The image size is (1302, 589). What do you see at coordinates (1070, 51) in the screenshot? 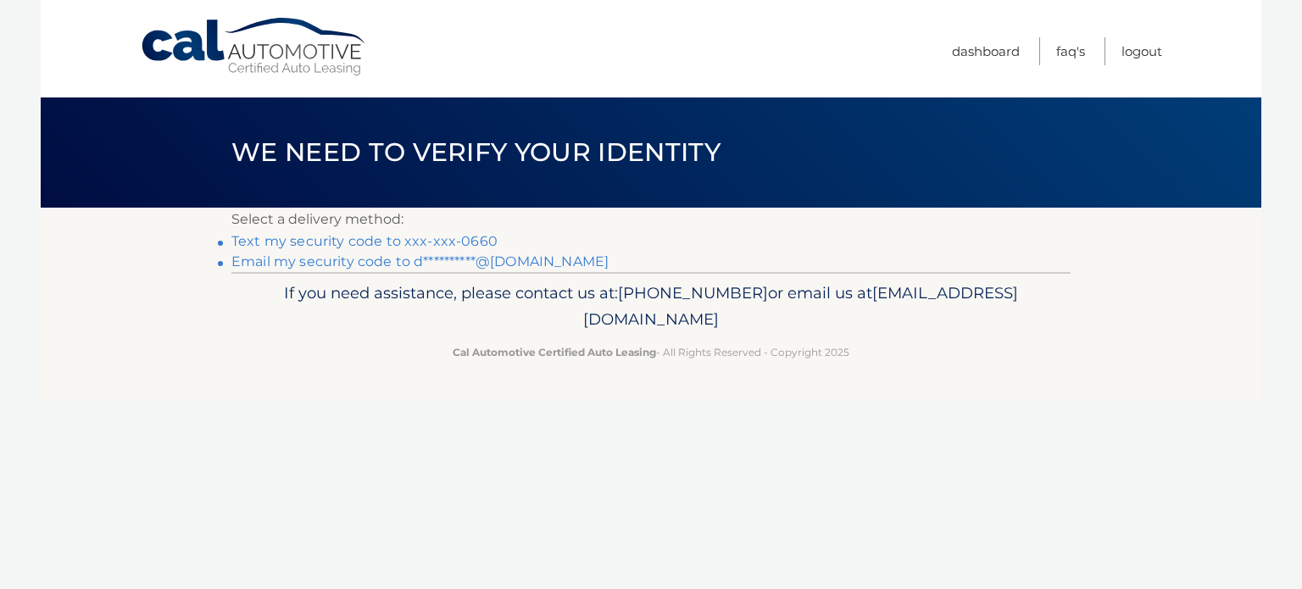
I see `a: FAQ's` at bounding box center [1070, 51].